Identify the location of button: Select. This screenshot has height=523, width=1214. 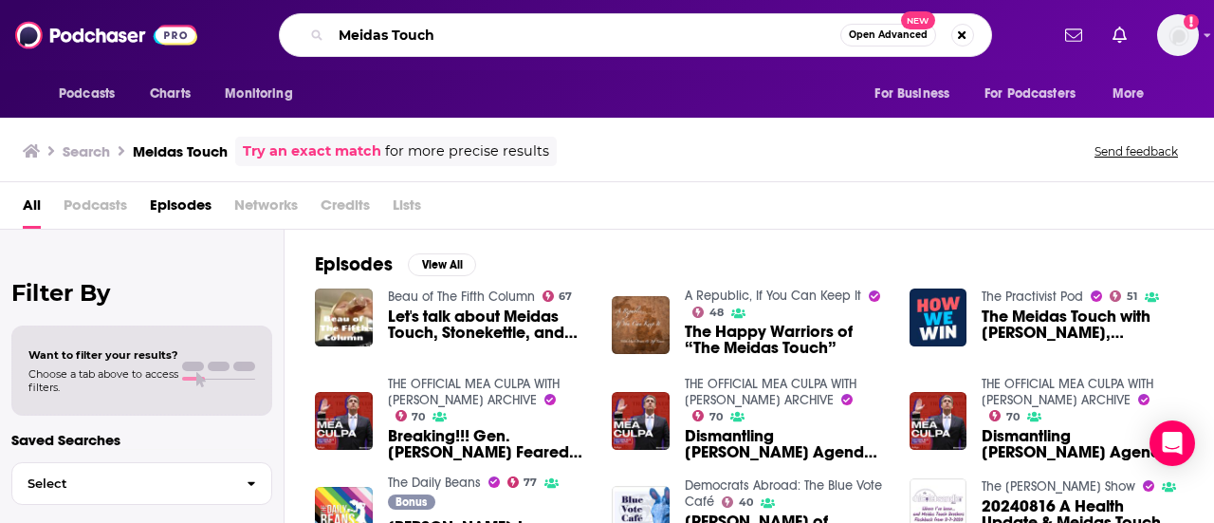
(141, 483).